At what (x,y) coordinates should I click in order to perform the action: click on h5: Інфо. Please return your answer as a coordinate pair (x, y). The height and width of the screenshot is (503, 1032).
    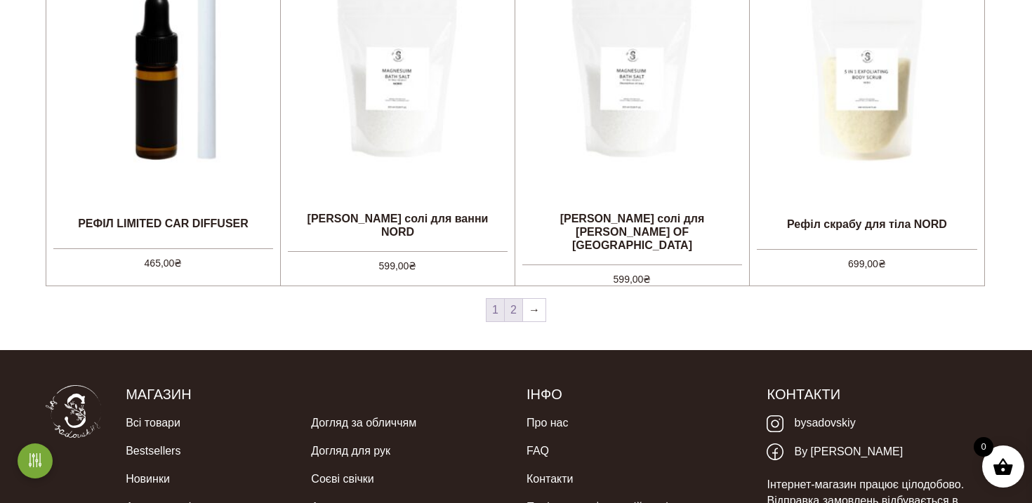
    Looking at the image, I should click on (636, 394).